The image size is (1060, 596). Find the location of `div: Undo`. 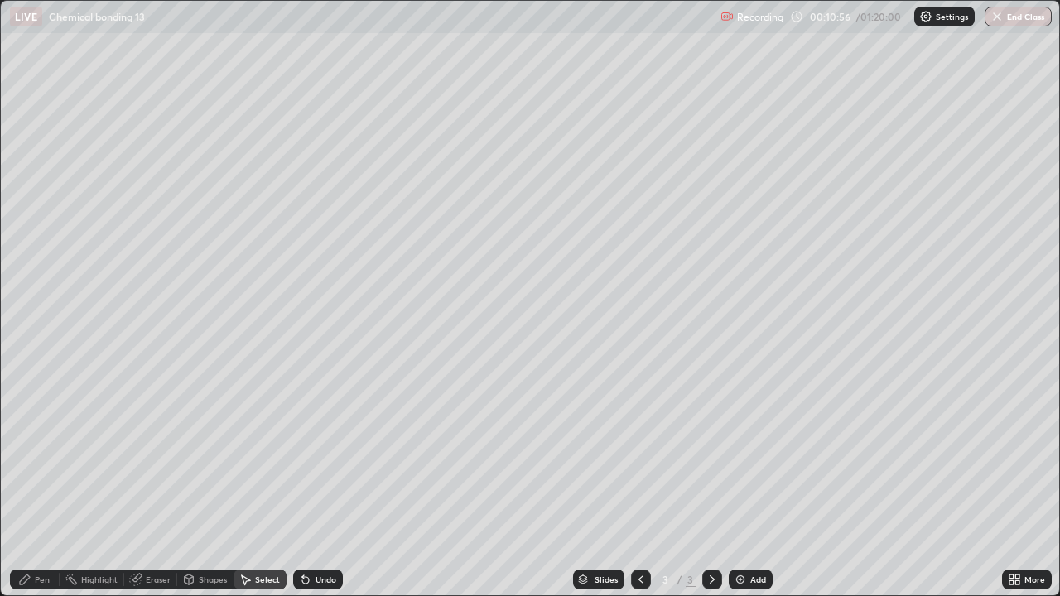

div: Undo is located at coordinates (325, 580).